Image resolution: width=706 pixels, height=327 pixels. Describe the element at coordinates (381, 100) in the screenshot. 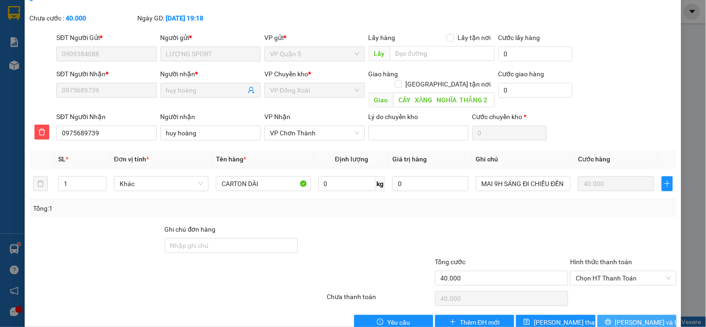

I see `span: Giao` at that location.